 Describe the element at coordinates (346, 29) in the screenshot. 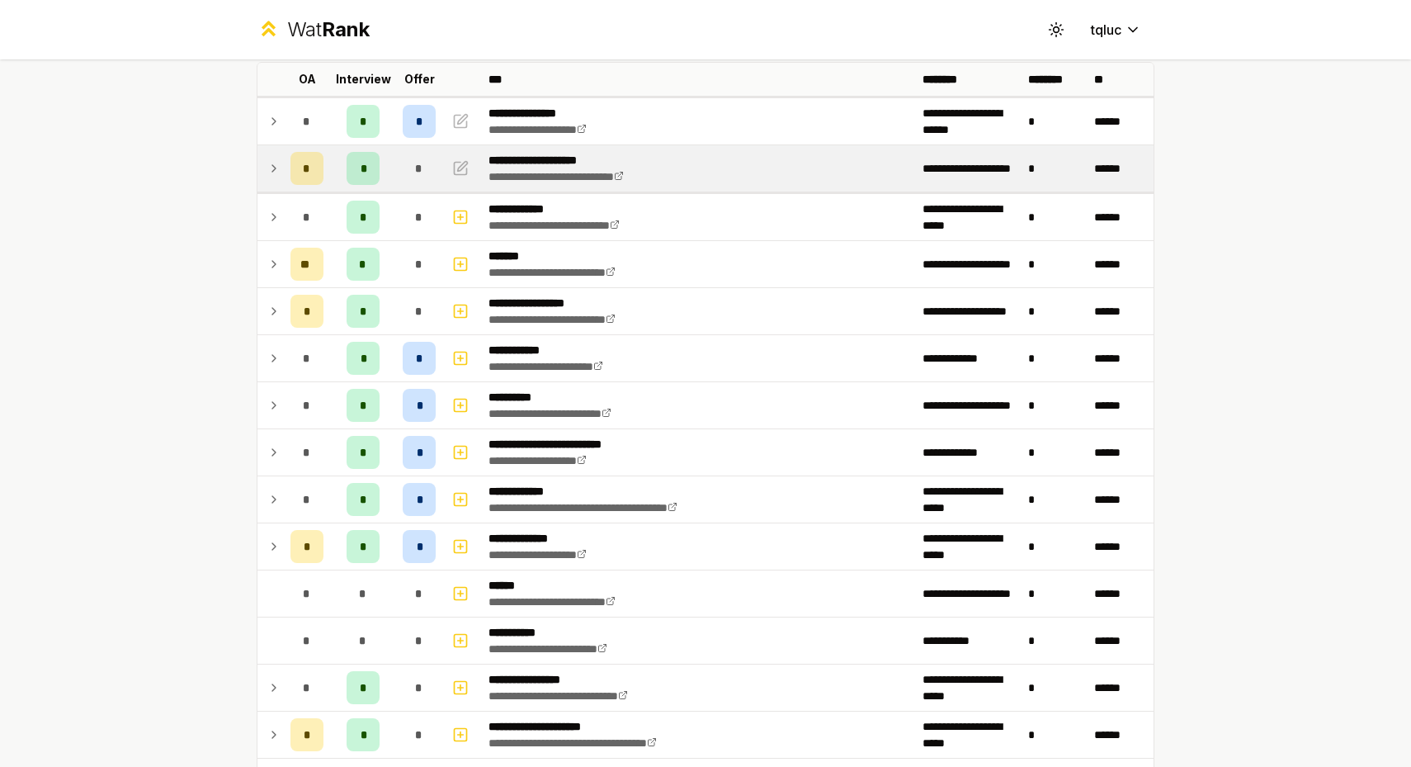

I see `span: Rank` at that location.